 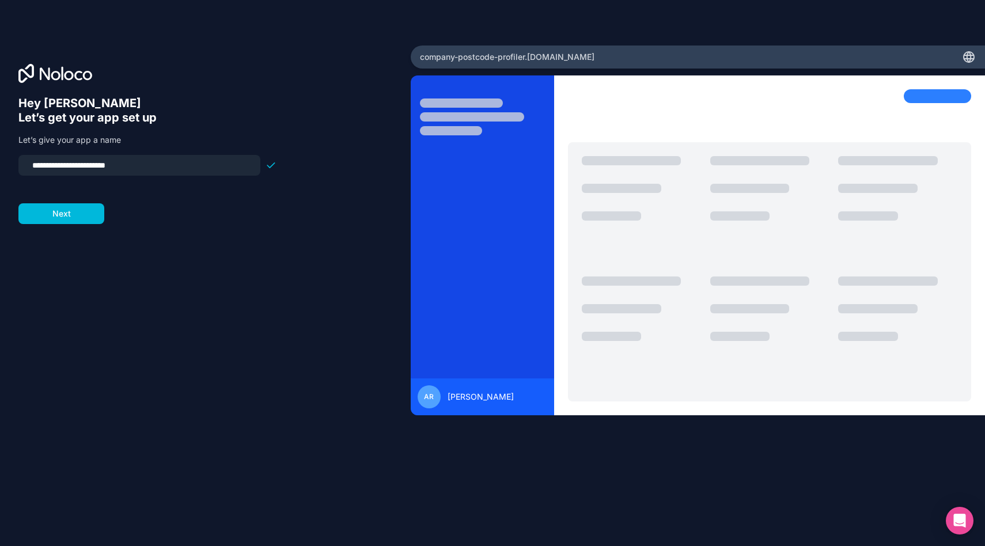 I want to click on h6: Let’s get your app set up, so click(x=148, y=118).